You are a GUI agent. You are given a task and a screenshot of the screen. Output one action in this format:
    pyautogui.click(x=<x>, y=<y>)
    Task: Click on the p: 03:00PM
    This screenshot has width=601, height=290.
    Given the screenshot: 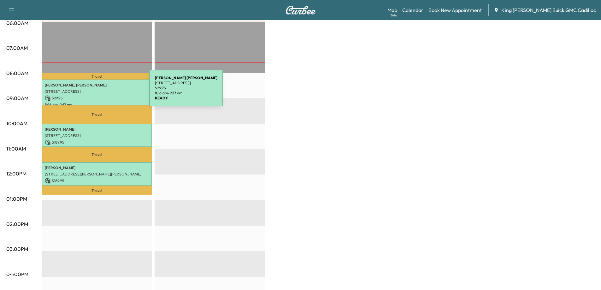 What is the action you would take?
    pyautogui.click(x=17, y=249)
    